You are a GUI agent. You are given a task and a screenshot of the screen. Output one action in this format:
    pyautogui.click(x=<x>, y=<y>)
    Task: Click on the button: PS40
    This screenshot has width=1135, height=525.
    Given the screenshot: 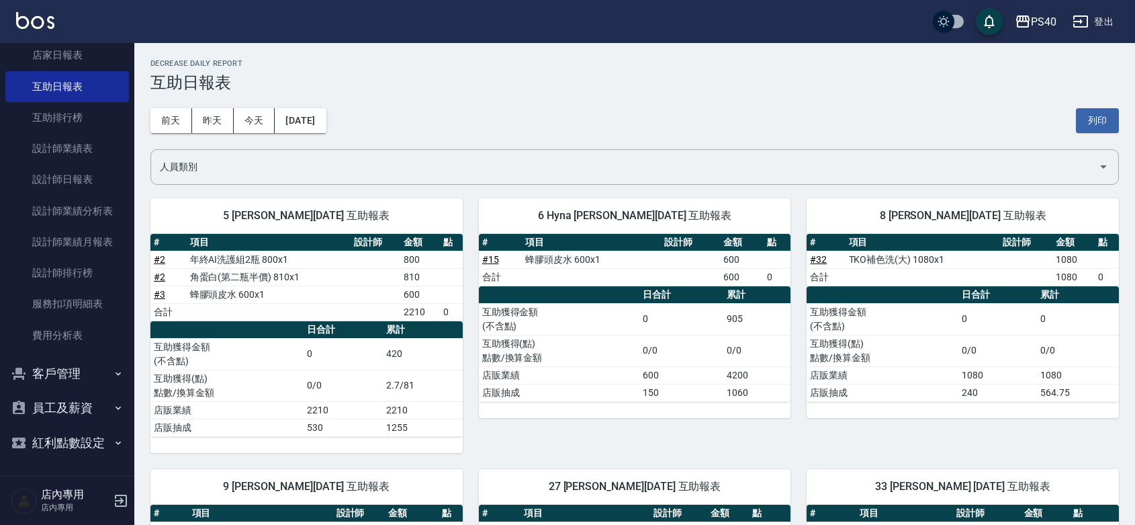 What is the action you would take?
    pyautogui.click(x=1036, y=21)
    